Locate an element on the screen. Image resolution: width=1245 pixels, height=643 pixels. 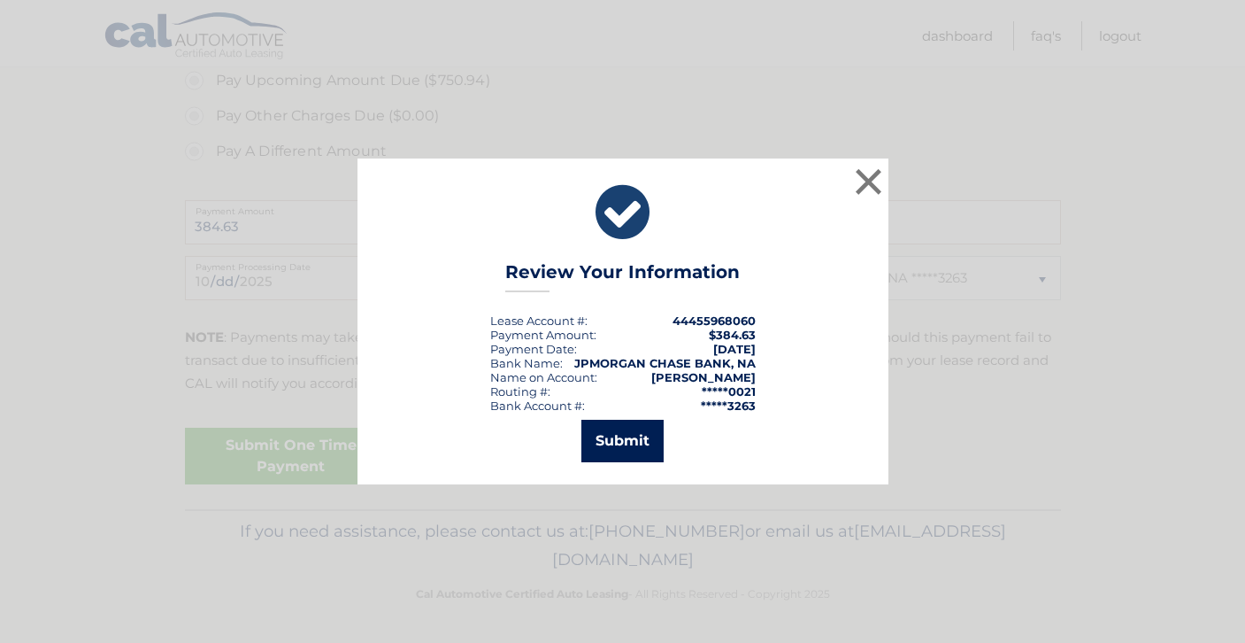
div: Routing #: is located at coordinates (520, 391).